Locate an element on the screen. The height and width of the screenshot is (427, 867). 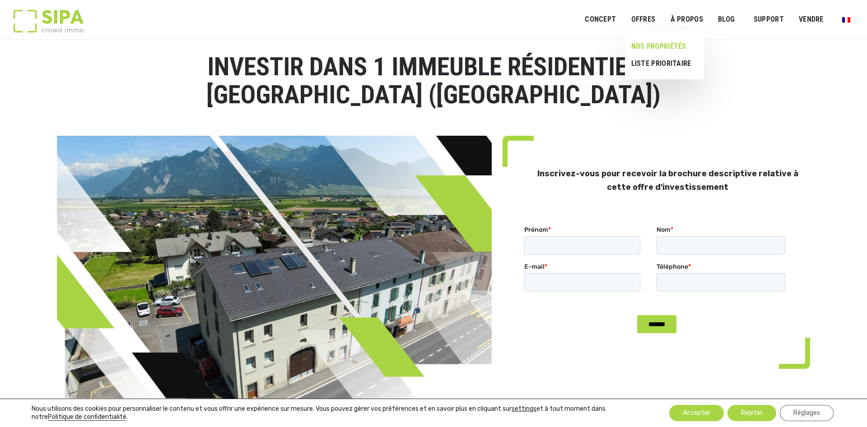
a: NOS PROPRIÉTÉS is located at coordinates (660, 46).